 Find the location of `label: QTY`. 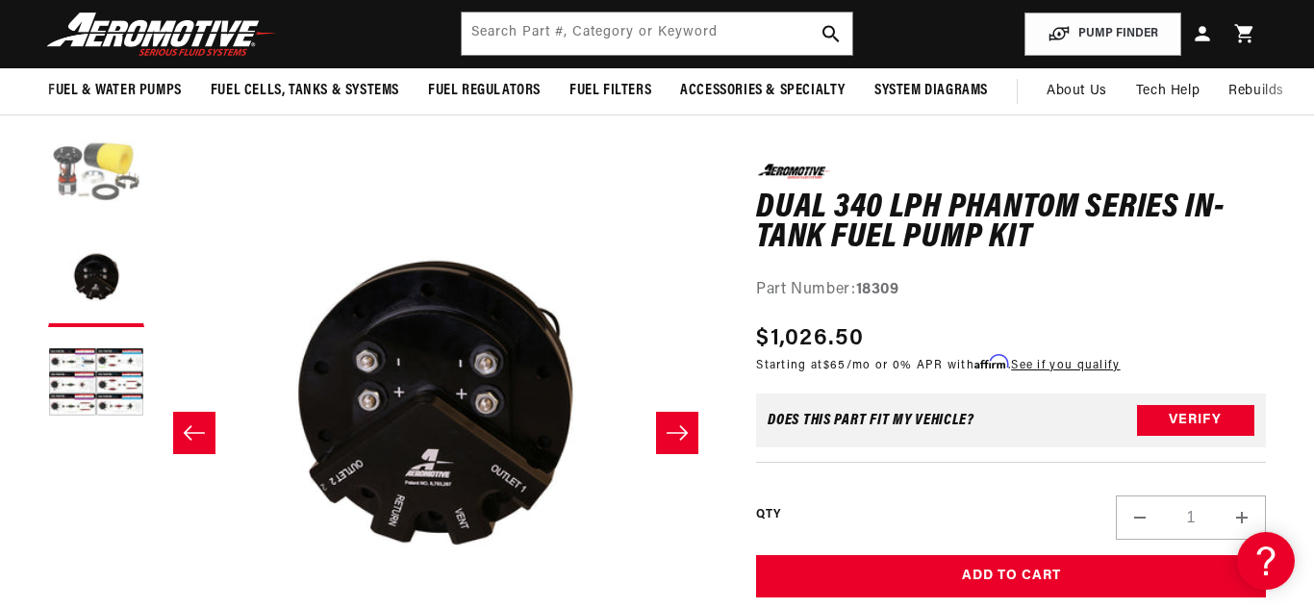

label: QTY is located at coordinates (768, 514).